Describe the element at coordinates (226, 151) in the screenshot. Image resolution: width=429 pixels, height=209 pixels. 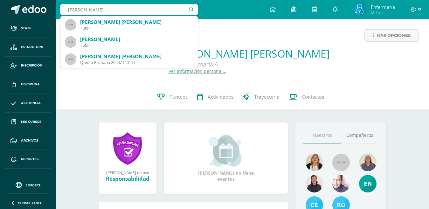
I see `img: event_small.png` at that location.